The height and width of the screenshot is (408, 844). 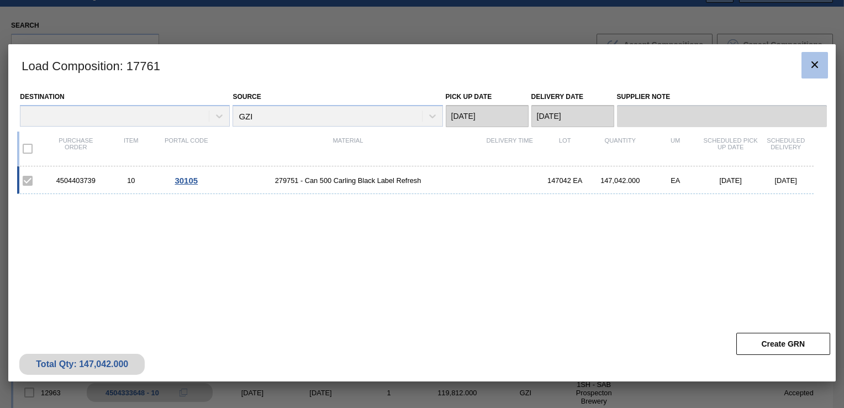 I want to click on span: 279751 - Can 500 Carling Black Label Refresh, so click(x=347, y=180).